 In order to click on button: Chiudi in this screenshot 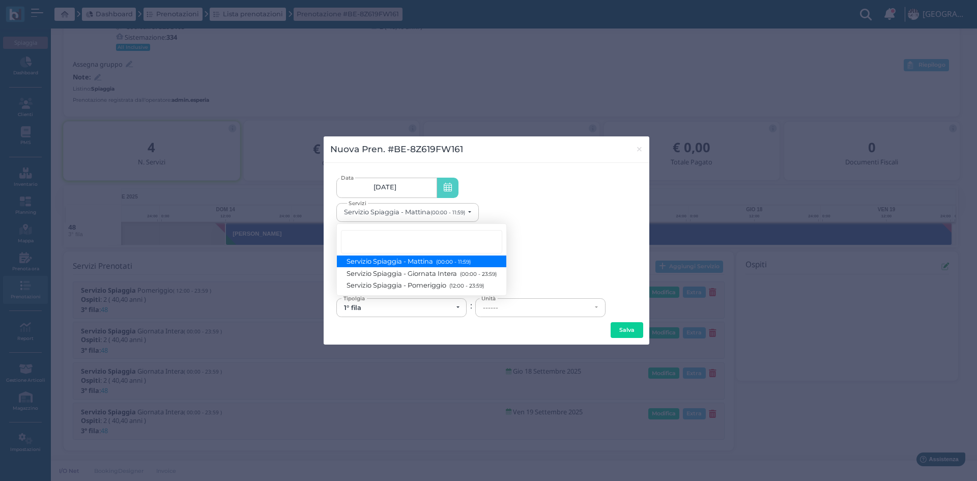, I will do `click(639, 149)`.